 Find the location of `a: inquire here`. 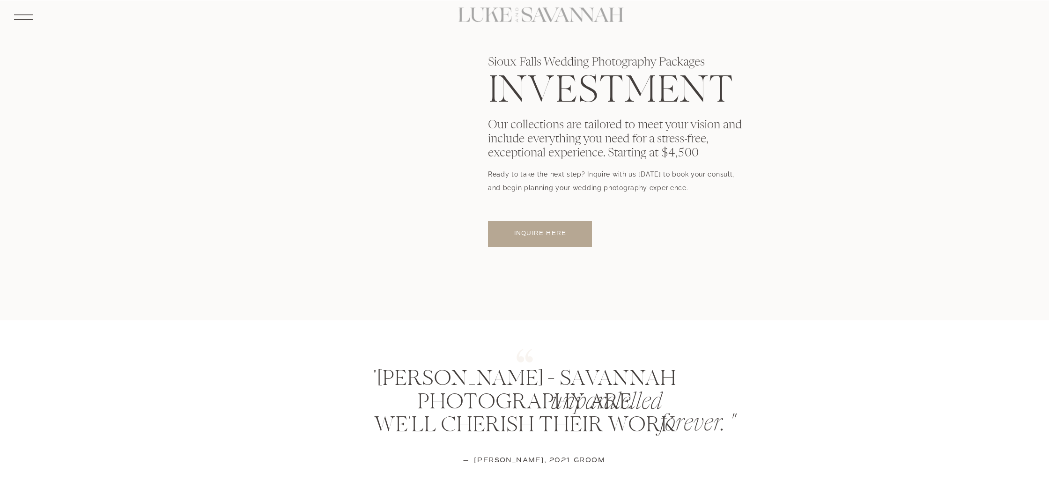

a: inquire here is located at coordinates (540, 234).